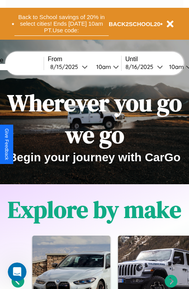  What do you see at coordinates (85, 59) in the screenshot?
I see `label: From` at bounding box center [85, 59].